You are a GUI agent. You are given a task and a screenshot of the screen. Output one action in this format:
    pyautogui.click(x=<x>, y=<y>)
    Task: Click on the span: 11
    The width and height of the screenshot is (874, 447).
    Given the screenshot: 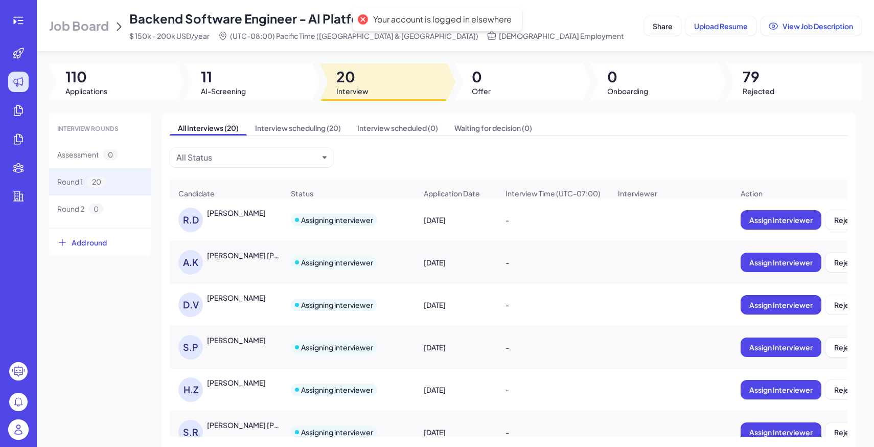 What is the action you would take?
    pyautogui.click(x=223, y=77)
    